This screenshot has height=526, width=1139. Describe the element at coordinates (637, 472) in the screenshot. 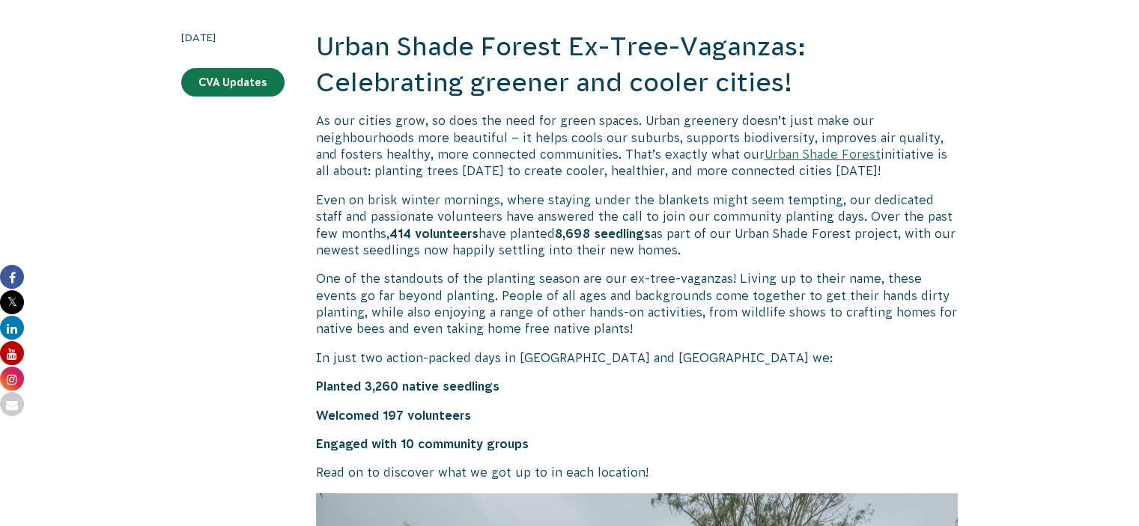

I see `p: Read on to discover what we got up to in each location!` at that location.